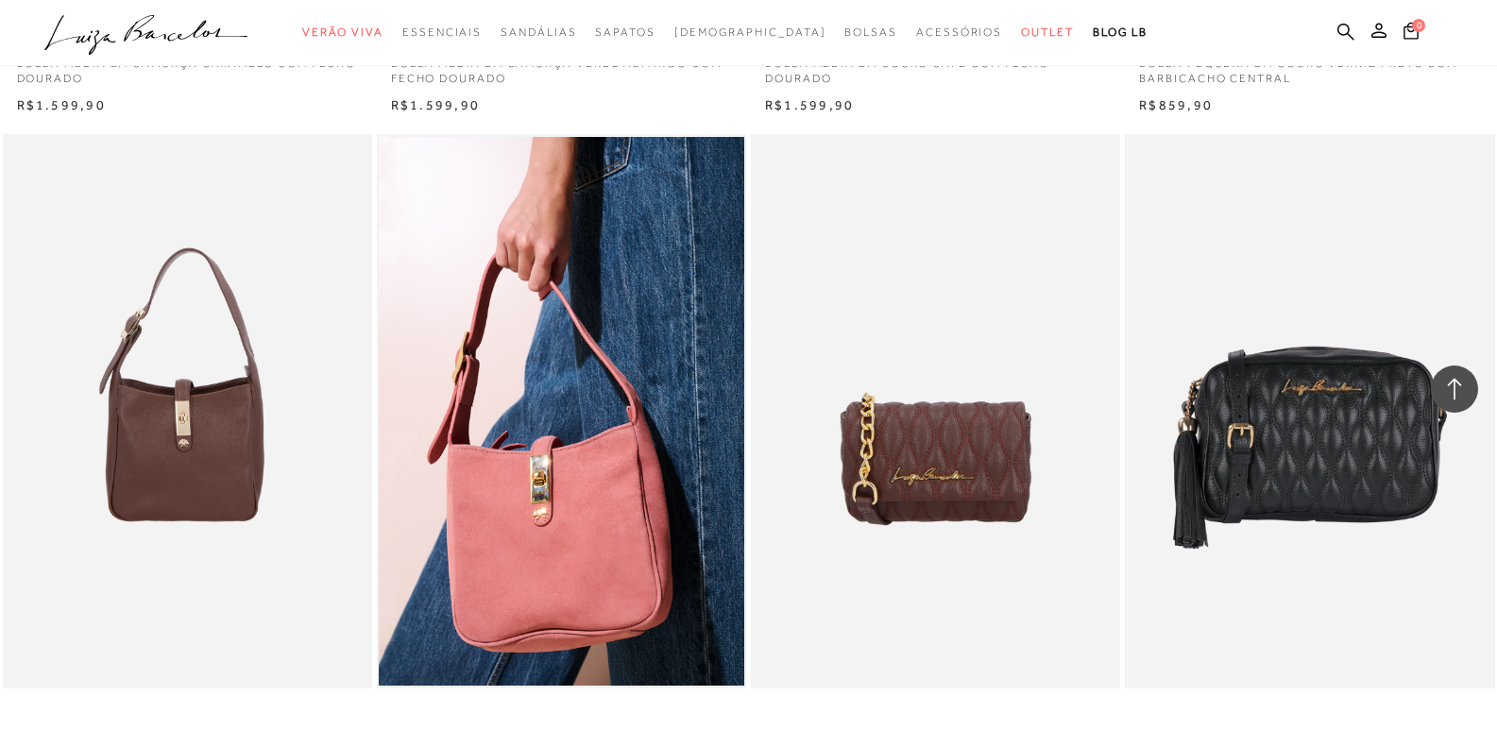  Describe the element at coordinates (1419, 26) in the screenshot. I see `span: 0` at that location.